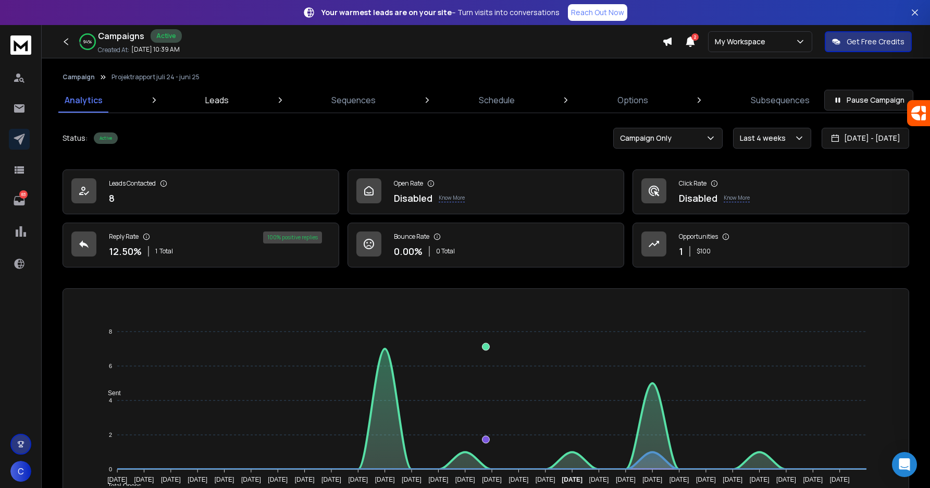  Describe the element at coordinates (497, 100) in the screenshot. I see `p: Schedule` at that location.